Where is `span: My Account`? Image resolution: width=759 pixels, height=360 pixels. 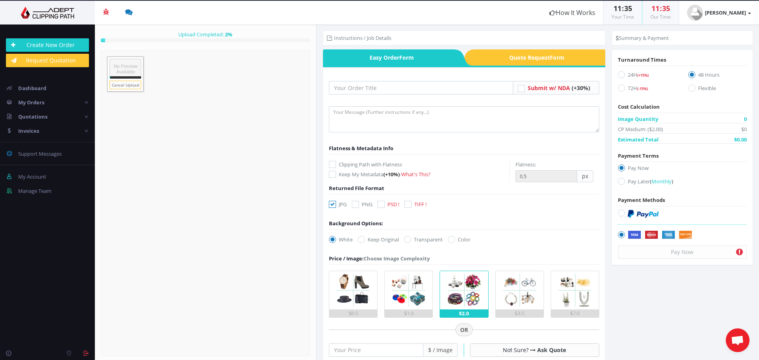
span: My Account is located at coordinates (32, 177).